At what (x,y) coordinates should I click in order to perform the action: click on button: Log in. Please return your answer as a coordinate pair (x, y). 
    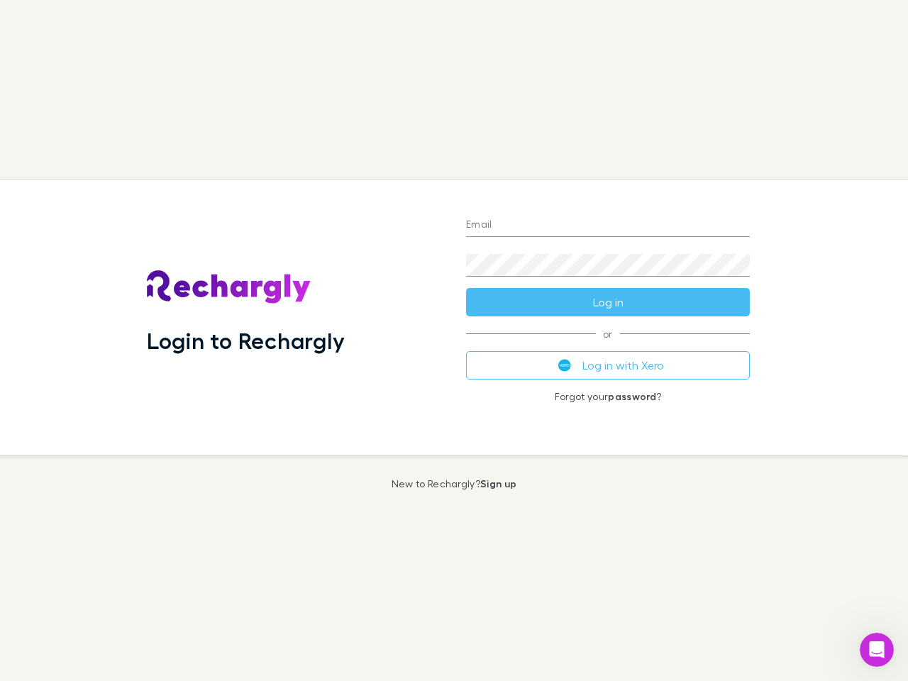
    Looking at the image, I should click on (608, 302).